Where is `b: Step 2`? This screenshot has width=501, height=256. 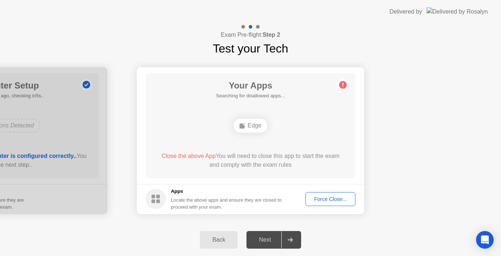 b: Step 2 is located at coordinates (272, 35).